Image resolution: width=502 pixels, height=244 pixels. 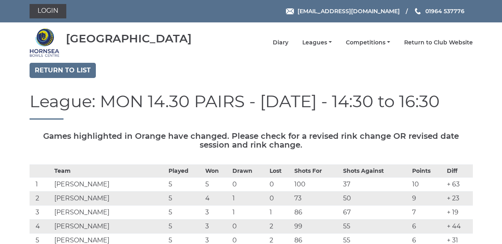 I want to click on img: Email, so click(x=290, y=11).